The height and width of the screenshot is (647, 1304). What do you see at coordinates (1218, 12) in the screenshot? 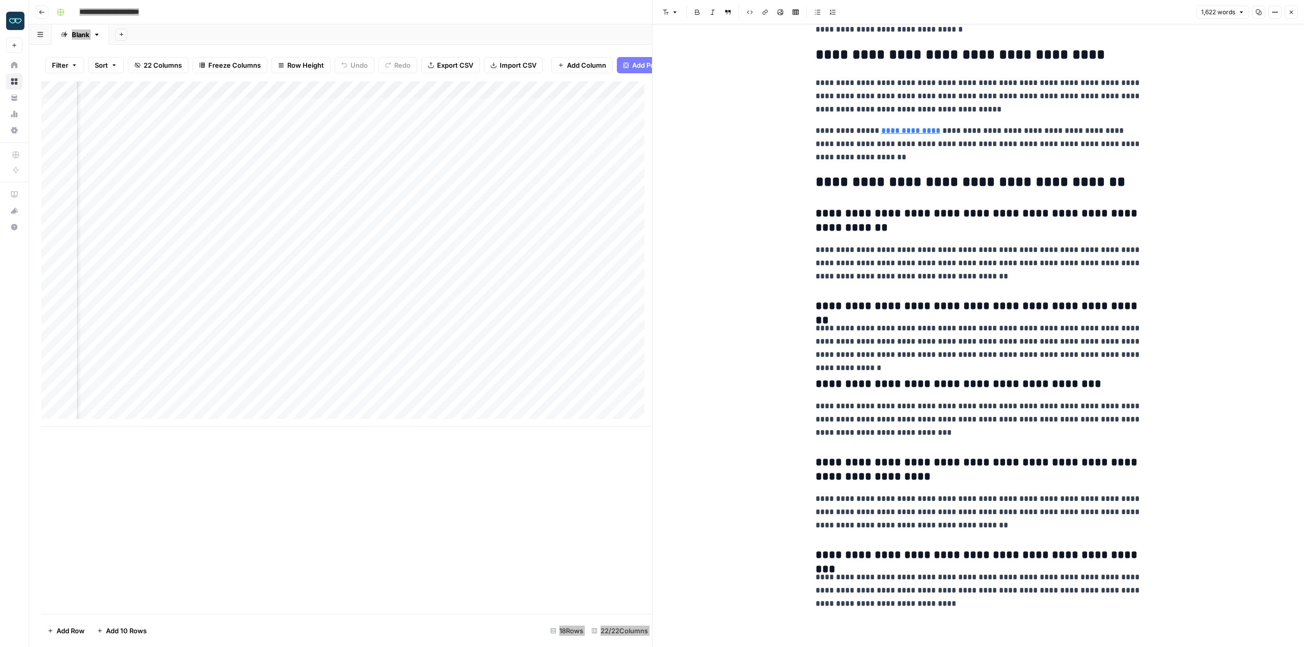
I see `span: 1,622 words` at bounding box center [1218, 12].